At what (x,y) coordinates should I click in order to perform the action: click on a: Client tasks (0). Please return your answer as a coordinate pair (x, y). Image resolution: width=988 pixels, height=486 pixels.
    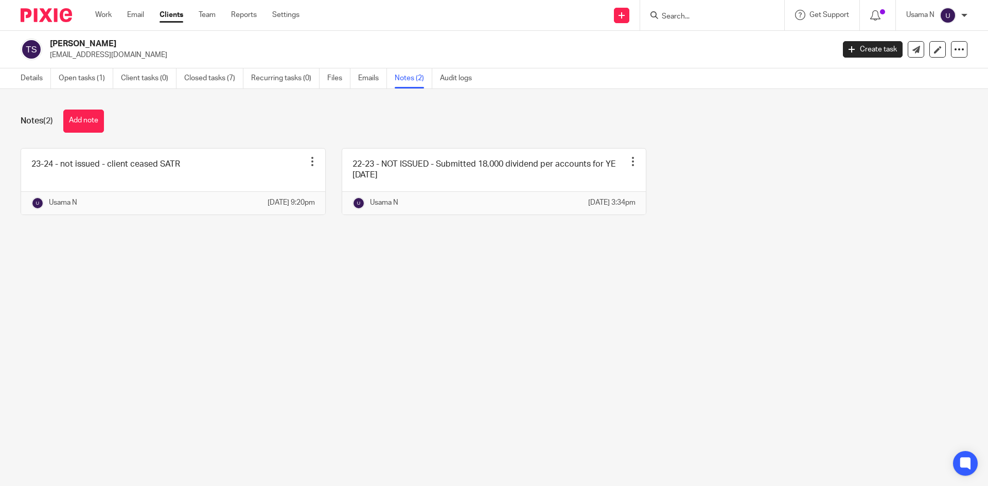
    Looking at the image, I should click on (149, 78).